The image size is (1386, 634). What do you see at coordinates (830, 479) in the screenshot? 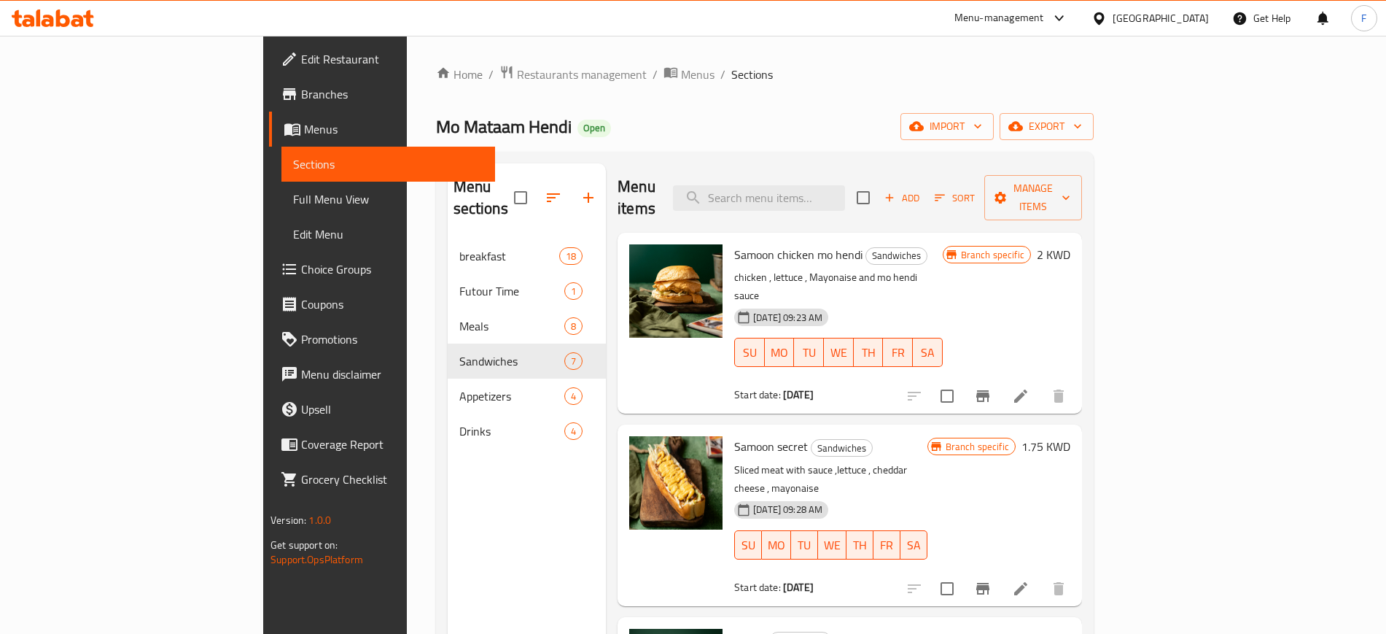
I see `p: Sliced meat with sauce ,lettuce , cheddar cheese , mayonaise` at bounding box center [830, 479].